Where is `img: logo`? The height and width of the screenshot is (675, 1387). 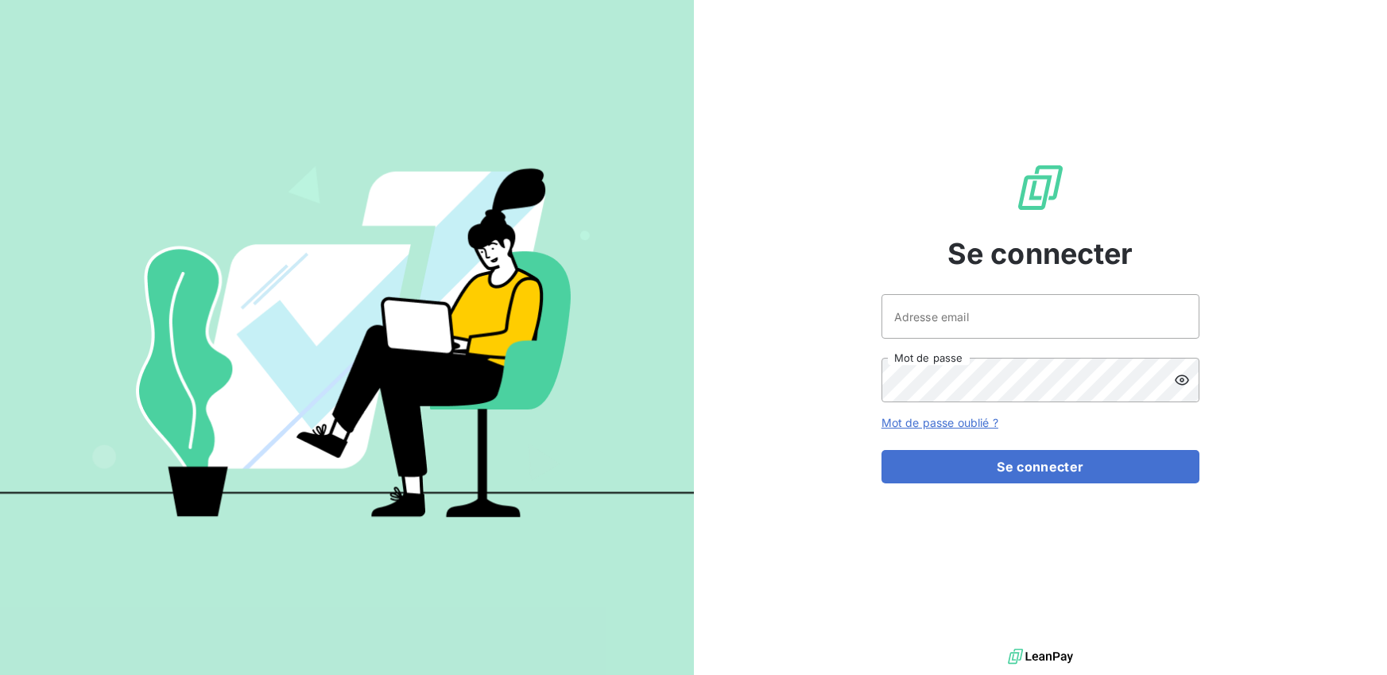
img: logo is located at coordinates (1040, 656).